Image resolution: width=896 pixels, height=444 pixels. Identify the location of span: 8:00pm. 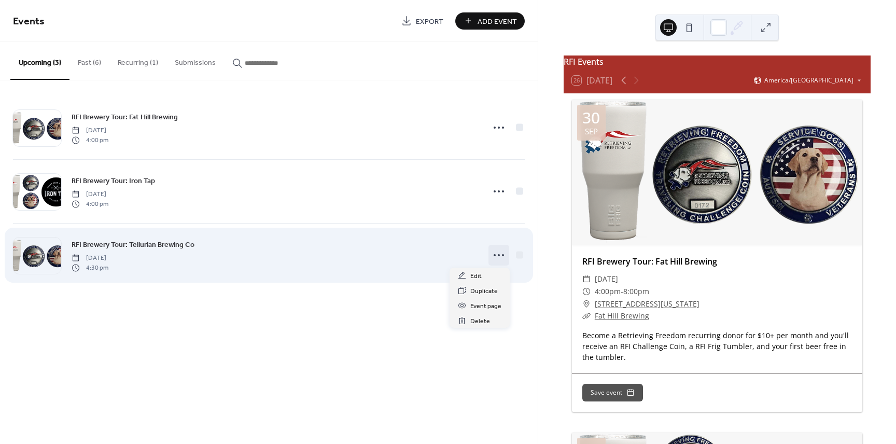
(636, 291).